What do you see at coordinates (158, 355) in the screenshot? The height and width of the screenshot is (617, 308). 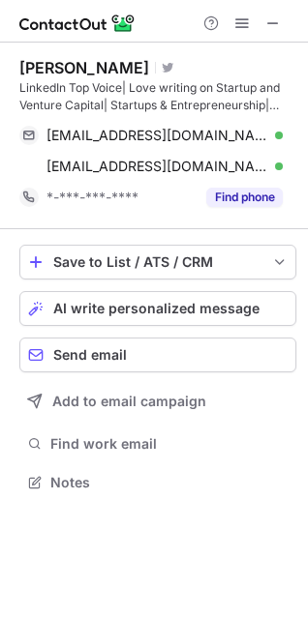 I see `button: Send email` at bounding box center [158, 355].